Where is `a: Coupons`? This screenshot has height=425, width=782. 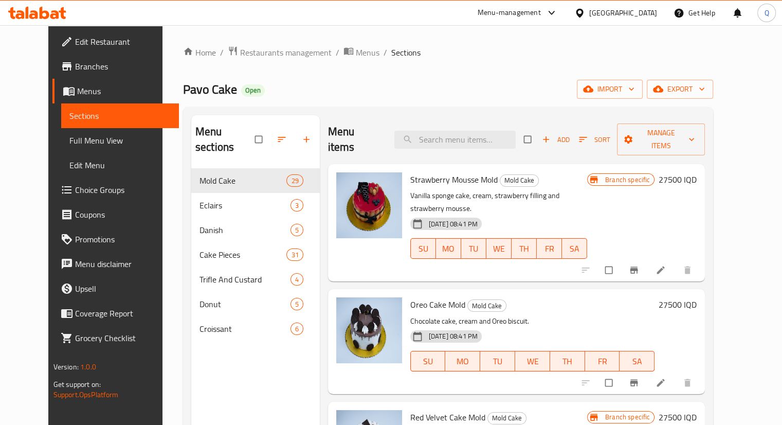
a: Coupons is located at coordinates (116, 214).